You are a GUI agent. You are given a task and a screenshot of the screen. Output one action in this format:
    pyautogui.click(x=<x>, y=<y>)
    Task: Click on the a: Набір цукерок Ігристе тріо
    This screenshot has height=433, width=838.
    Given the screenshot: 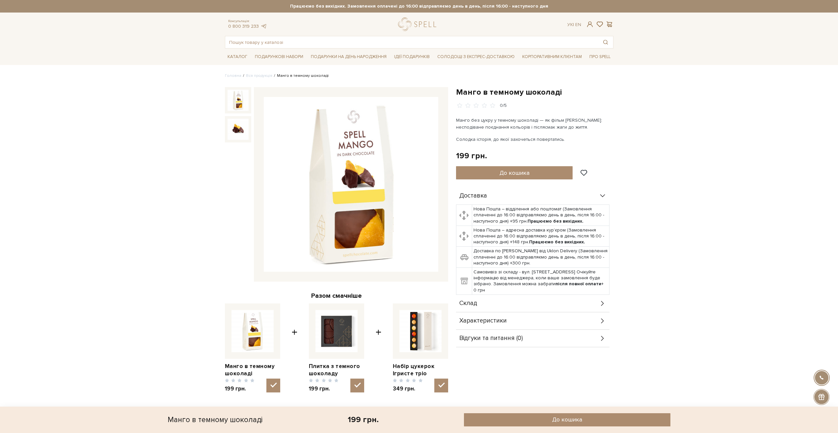 What is the action you would take?
    pyautogui.click(x=421, y=370)
    